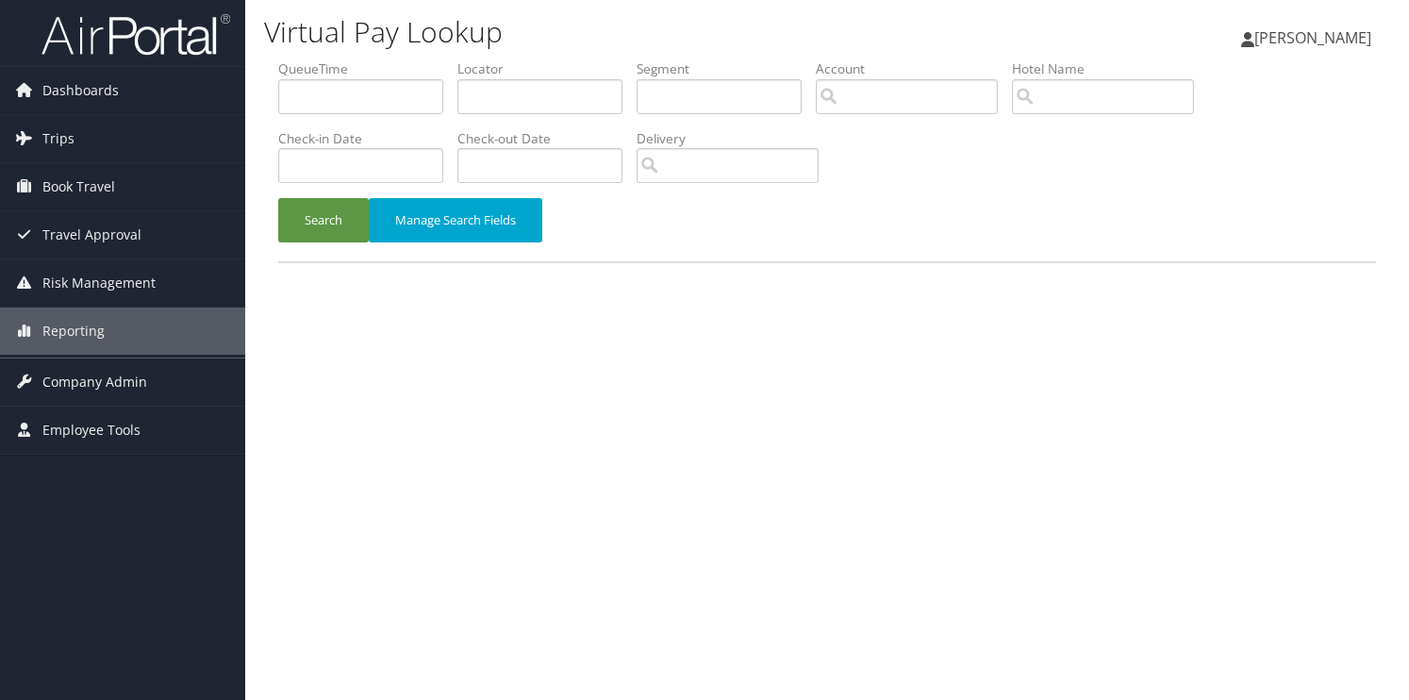  Describe the element at coordinates (726, 69) in the screenshot. I see `label: Segment` at that location.